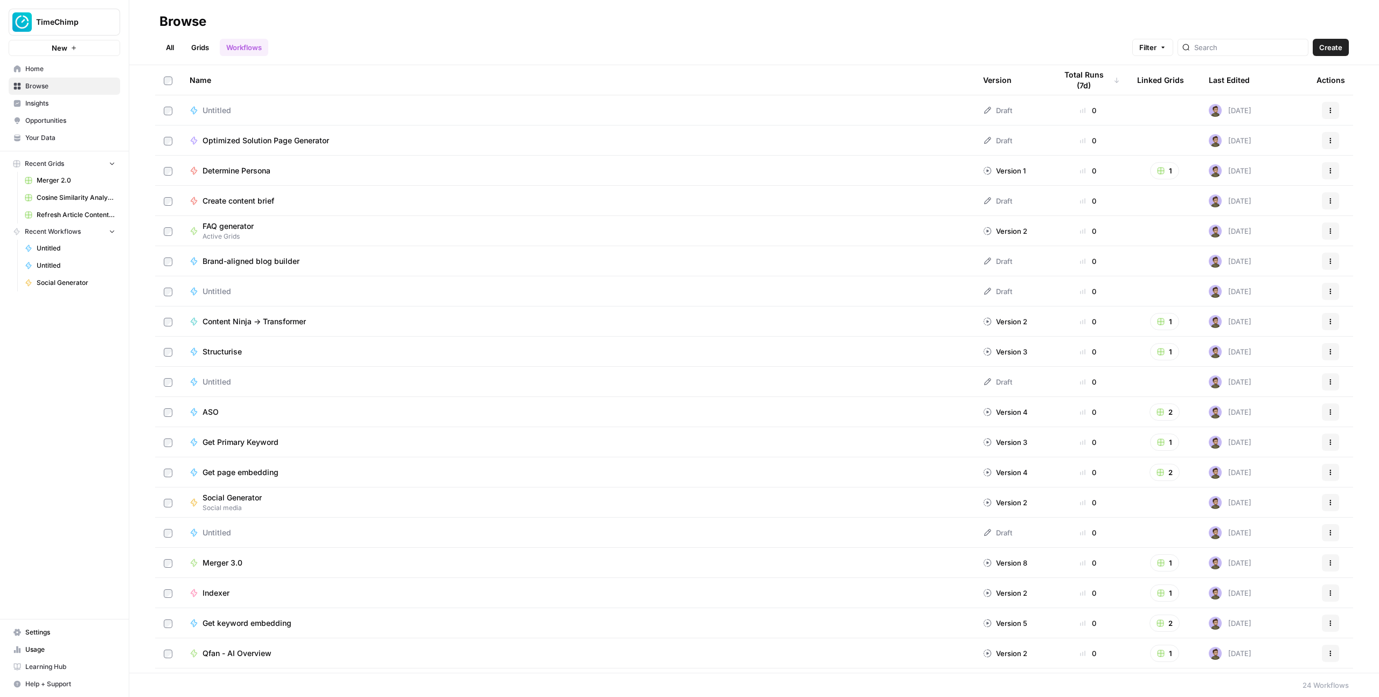  What do you see at coordinates (64, 632) in the screenshot?
I see `a: Settings` at bounding box center [64, 632].